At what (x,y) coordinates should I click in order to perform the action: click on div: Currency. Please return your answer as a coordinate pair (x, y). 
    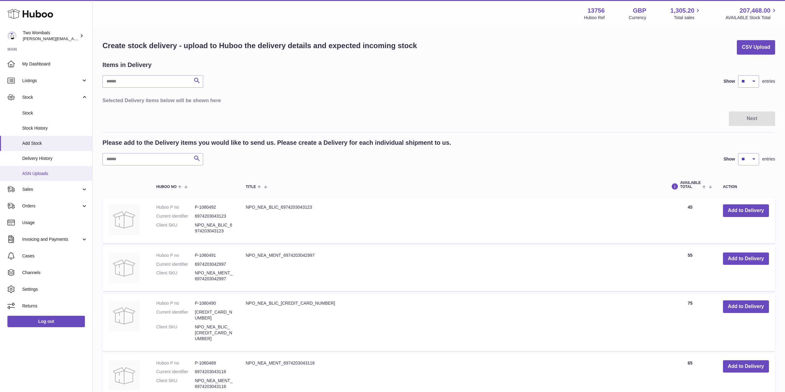
    Looking at the image, I should click on (638, 18).